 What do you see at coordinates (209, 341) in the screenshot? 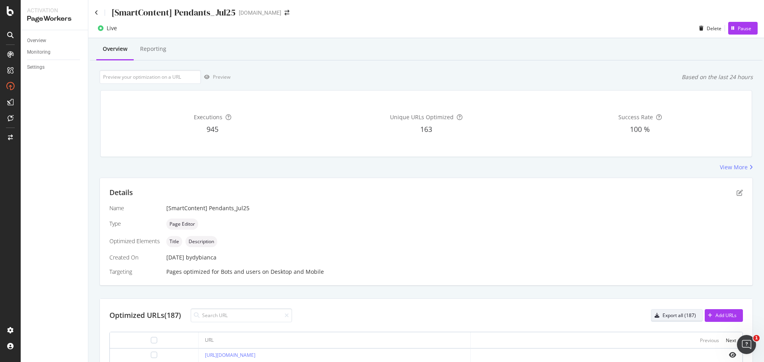
I see `div: URL` at bounding box center [209, 341].